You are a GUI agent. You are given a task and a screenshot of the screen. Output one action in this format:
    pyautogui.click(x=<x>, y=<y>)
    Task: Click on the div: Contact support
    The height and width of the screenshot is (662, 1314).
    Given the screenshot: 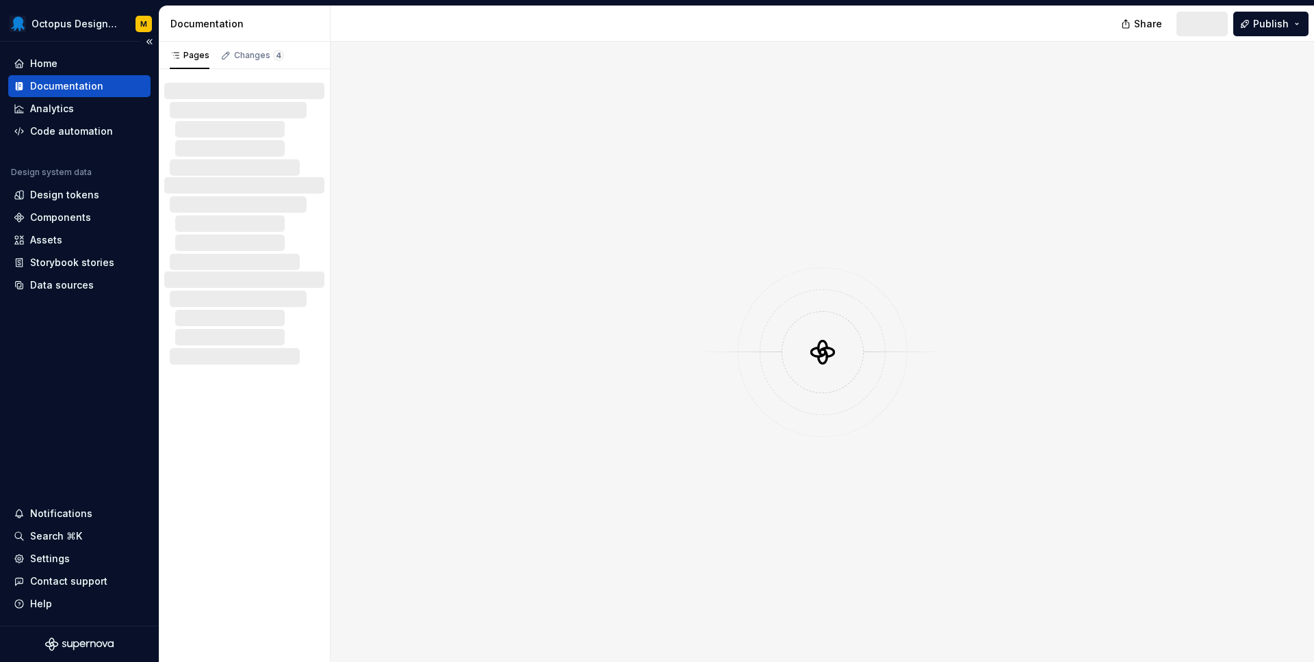 What is the action you would take?
    pyautogui.click(x=68, y=582)
    